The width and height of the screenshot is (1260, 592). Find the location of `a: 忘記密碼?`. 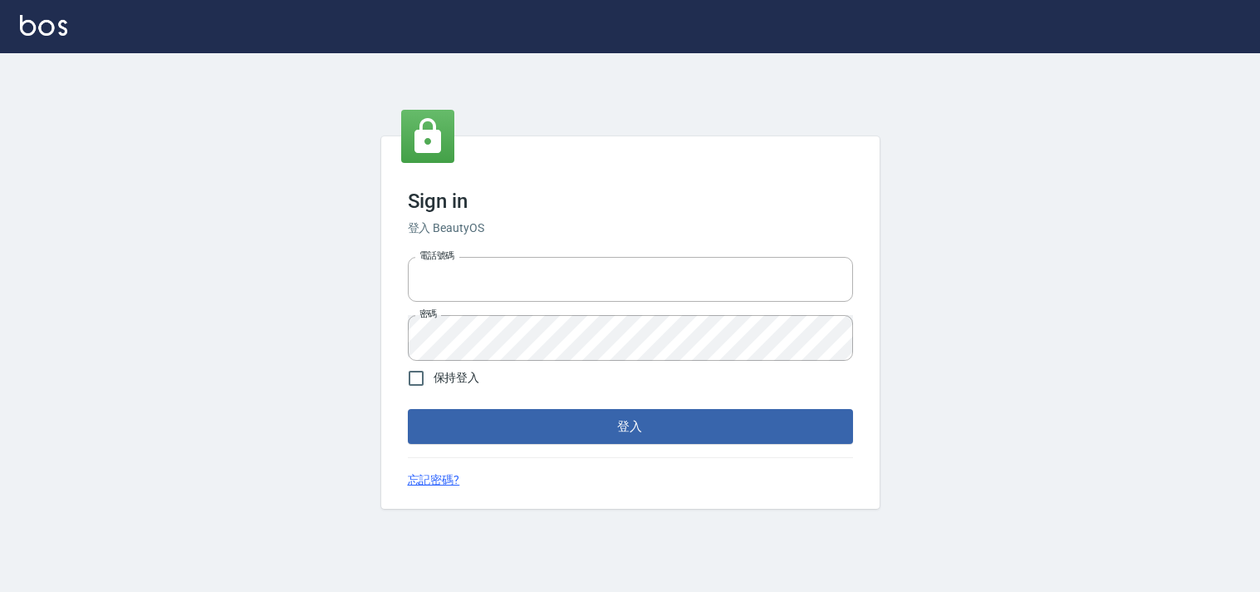

a: 忘記密碼? is located at coordinates (434, 479).